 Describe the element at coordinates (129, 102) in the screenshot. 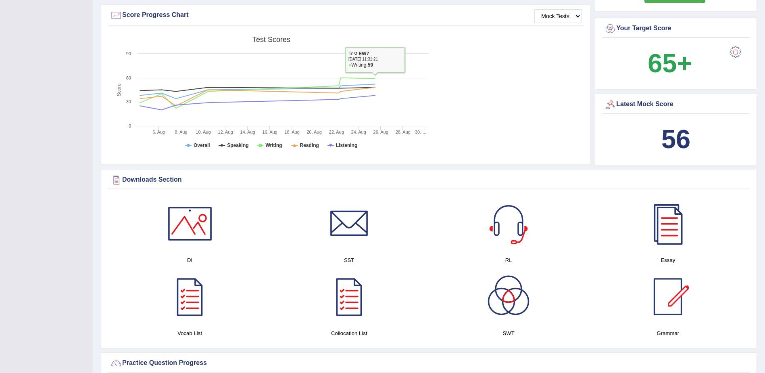

I see `text: 30` at that location.